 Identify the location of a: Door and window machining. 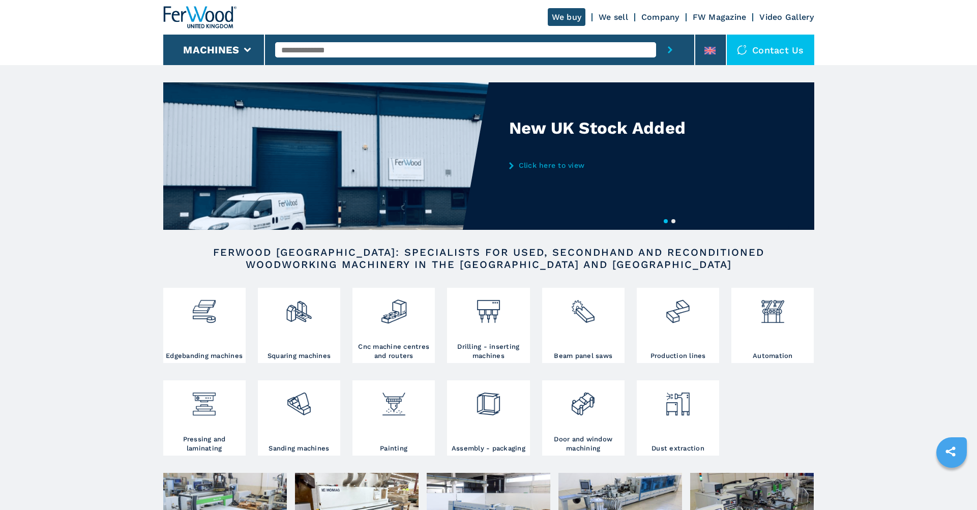
(583, 418).